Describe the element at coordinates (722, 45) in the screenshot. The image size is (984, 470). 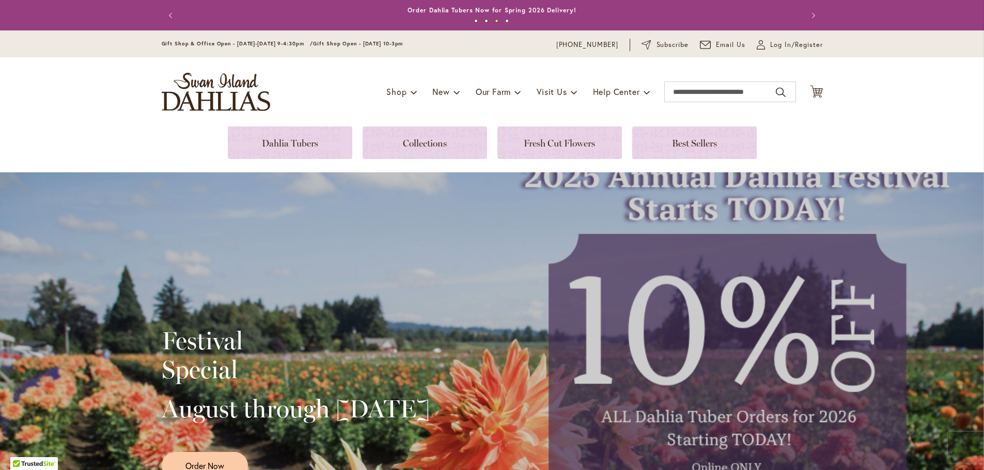
I see `a: Email Us` at that location.